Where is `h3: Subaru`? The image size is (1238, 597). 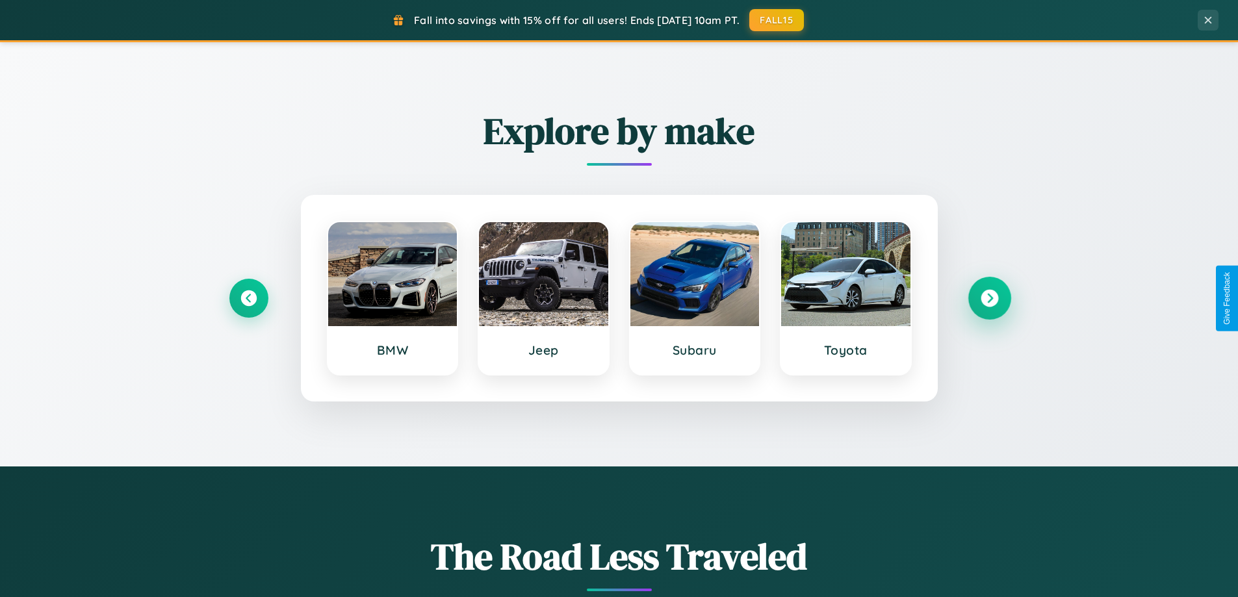 h3: Subaru is located at coordinates (695, 350).